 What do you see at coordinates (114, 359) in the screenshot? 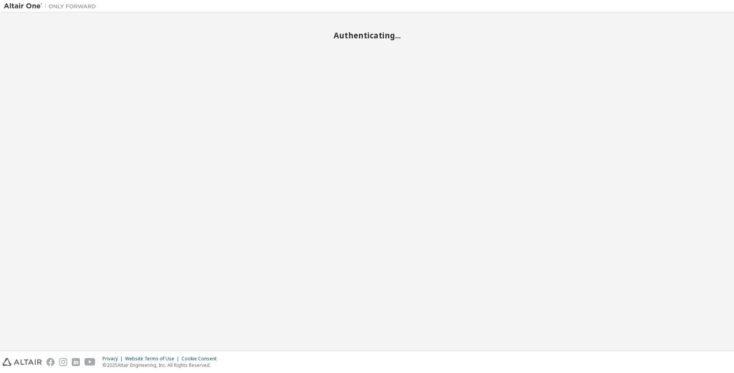
I see `div: Privacy` at bounding box center [114, 359].